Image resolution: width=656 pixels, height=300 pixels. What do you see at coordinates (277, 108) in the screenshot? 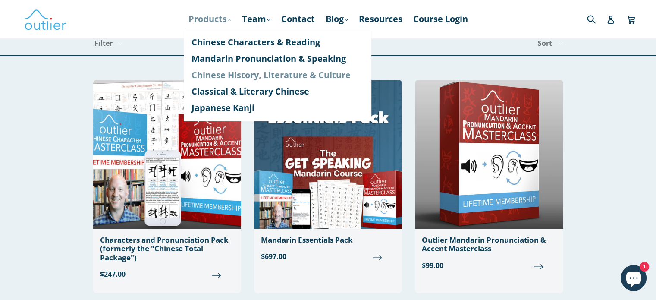
I see `a: Japanese Kanji` at bounding box center [277, 108].